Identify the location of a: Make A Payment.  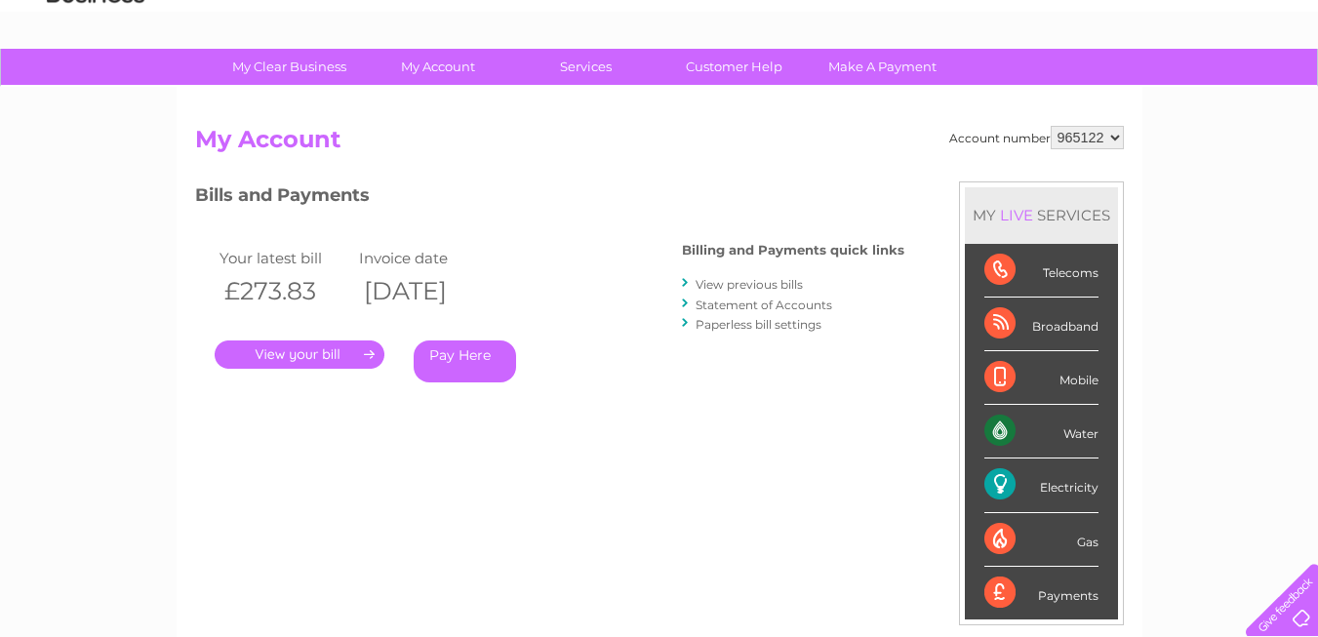
(882, 66).